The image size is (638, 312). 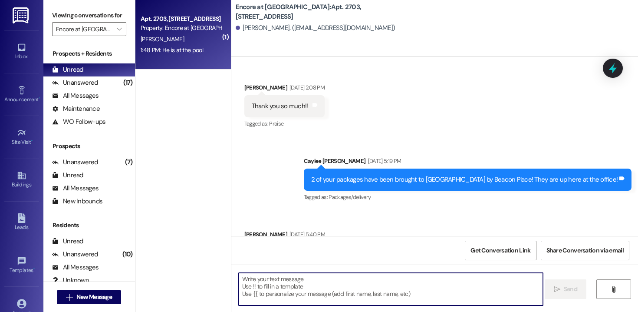 I want to click on button: Get Conversation Link, so click(x=501, y=250).